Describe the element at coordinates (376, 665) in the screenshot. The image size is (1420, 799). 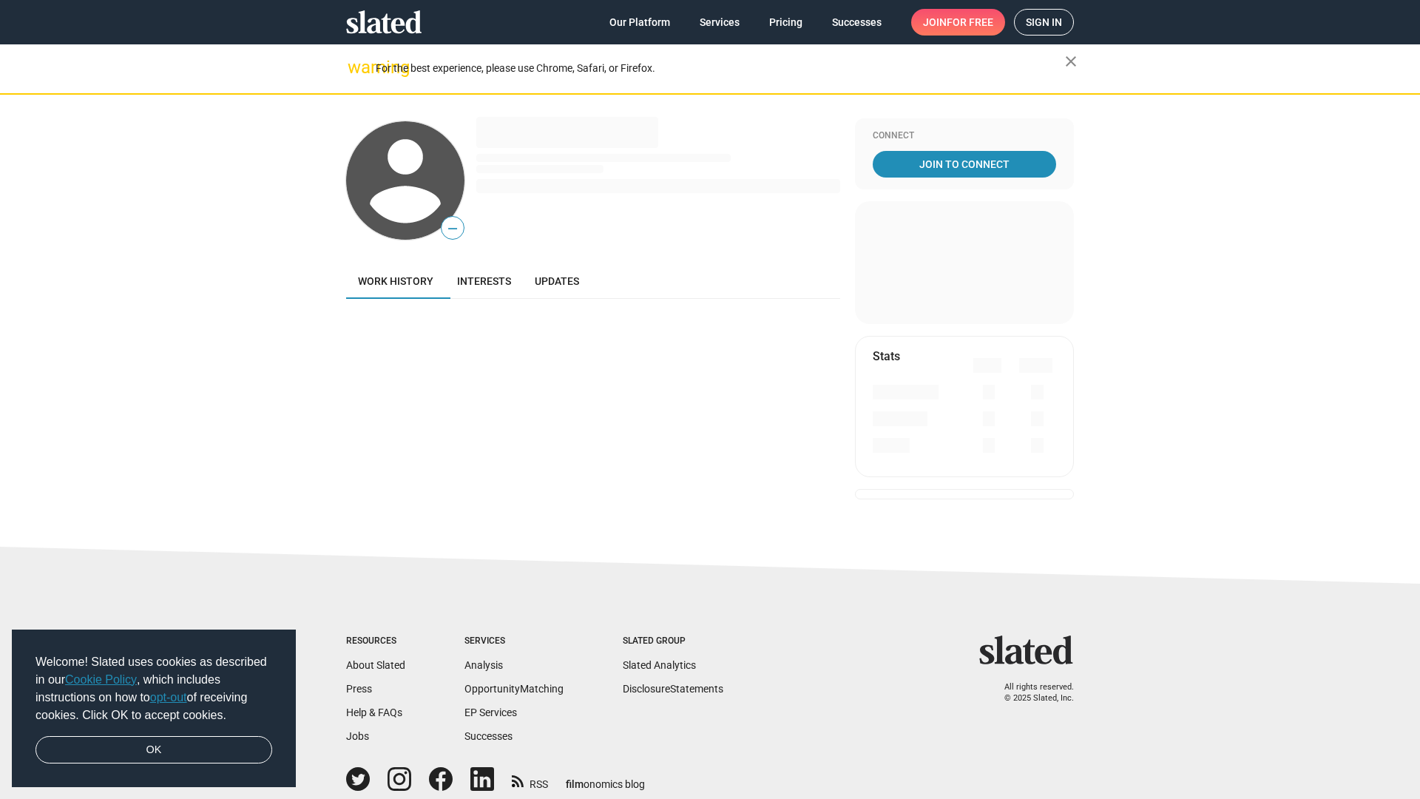
I see `a: About Slated` at that location.